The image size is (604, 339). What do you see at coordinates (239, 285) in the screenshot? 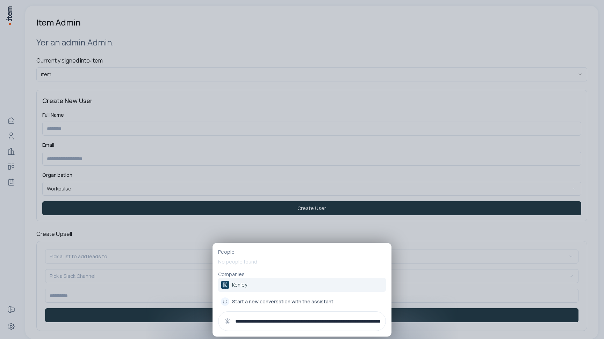
I see `p: Kenley` at bounding box center [239, 285].